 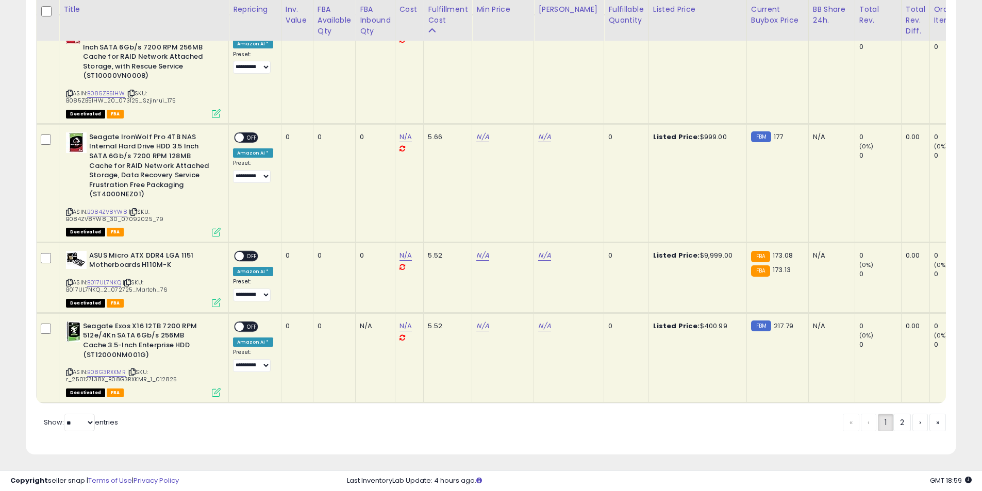 I want to click on div: Last InventoryLab Update: 4 hours ago., so click(x=659, y=481).